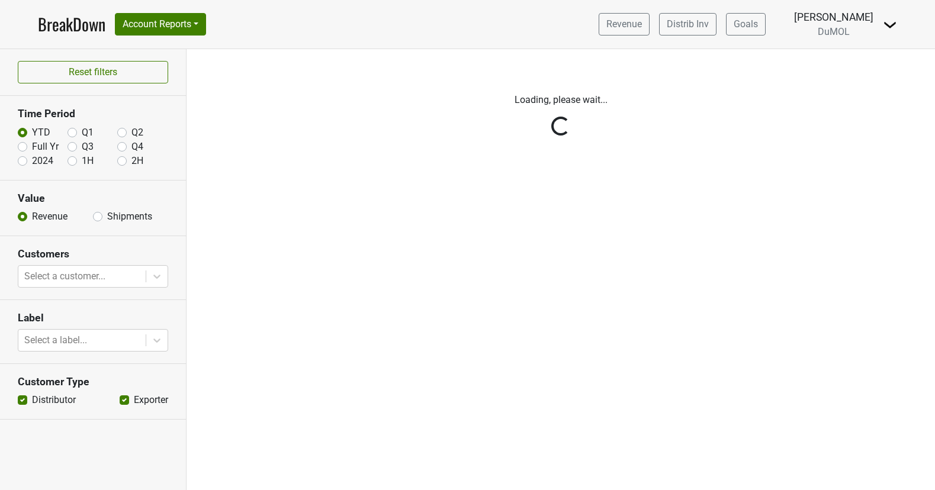 The height and width of the screenshot is (490, 935). What do you see at coordinates (72, 24) in the screenshot?
I see `a: BreakDown` at bounding box center [72, 24].